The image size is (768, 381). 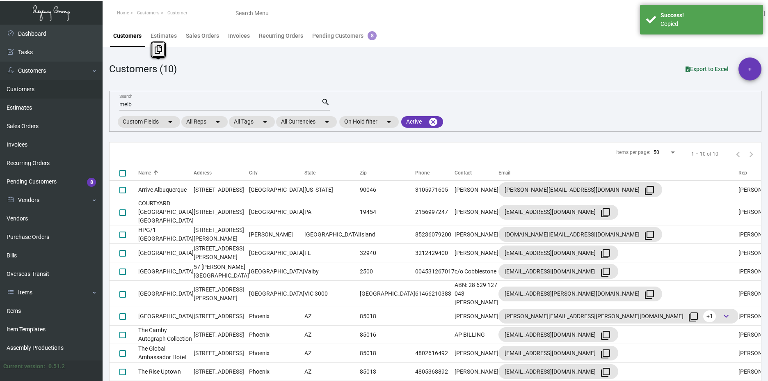 What do you see at coordinates (435, 294) in the screenshot?
I see `td: 61466210383` at bounding box center [435, 294].